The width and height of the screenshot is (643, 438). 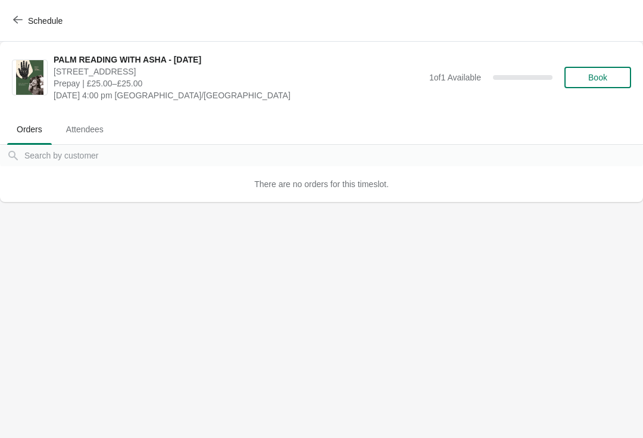 What do you see at coordinates (598, 77) in the screenshot?
I see `span: Book` at bounding box center [598, 77].